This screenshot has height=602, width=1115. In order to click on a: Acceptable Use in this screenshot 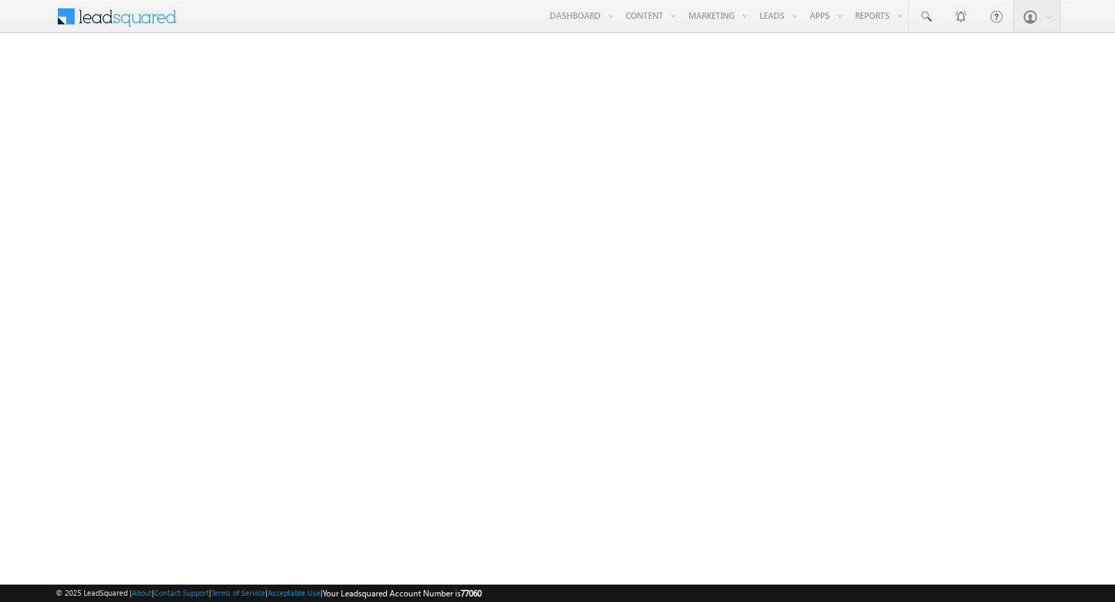, I will do `click(294, 592)`.